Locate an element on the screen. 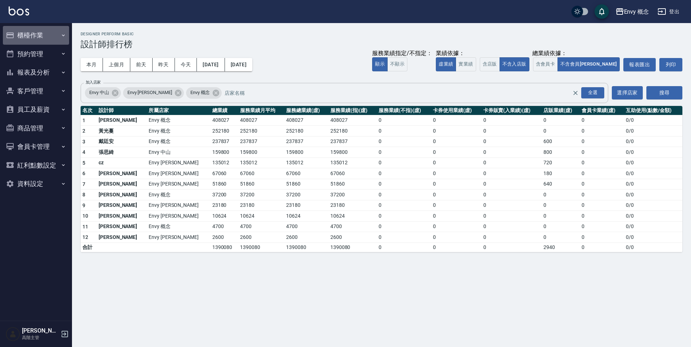  button: 報表及分析 is located at coordinates (36, 72).